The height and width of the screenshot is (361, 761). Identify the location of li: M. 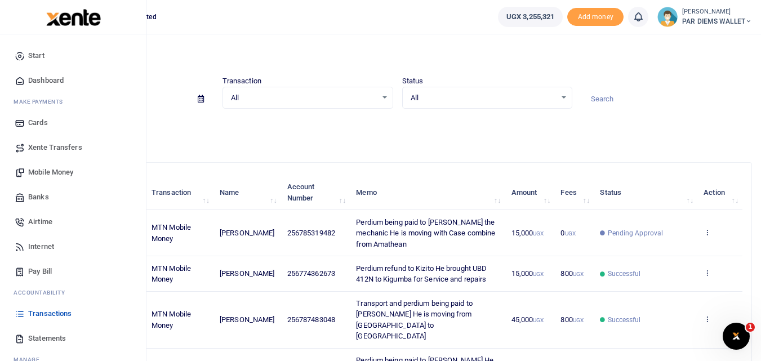
(73, 101).